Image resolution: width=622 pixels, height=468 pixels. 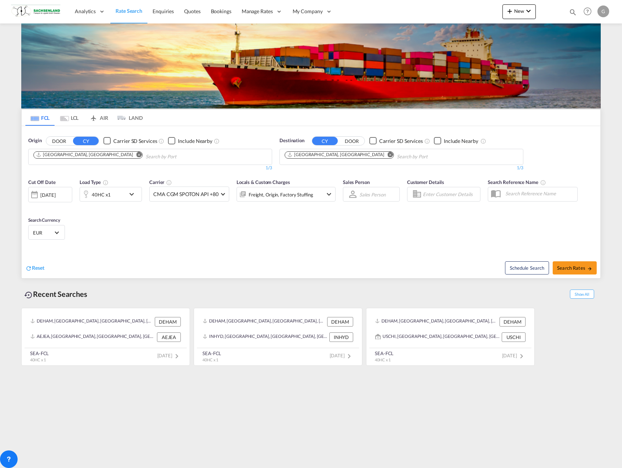 I want to click on div: Hamburg, DEHAM, so click(x=84, y=155).